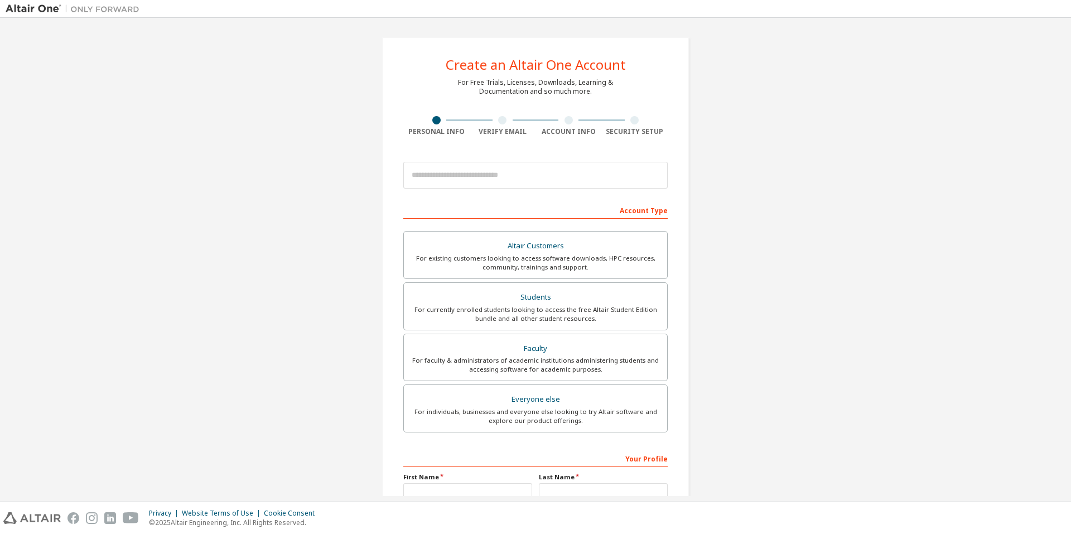  I want to click on div: Cookie Consent, so click(292, 513).